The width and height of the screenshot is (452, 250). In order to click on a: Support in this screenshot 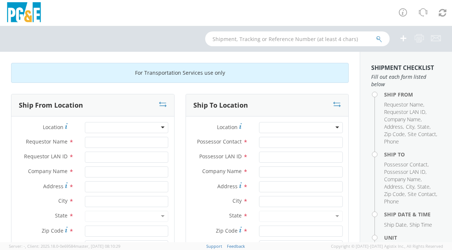, I will do `click(214, 245)`.